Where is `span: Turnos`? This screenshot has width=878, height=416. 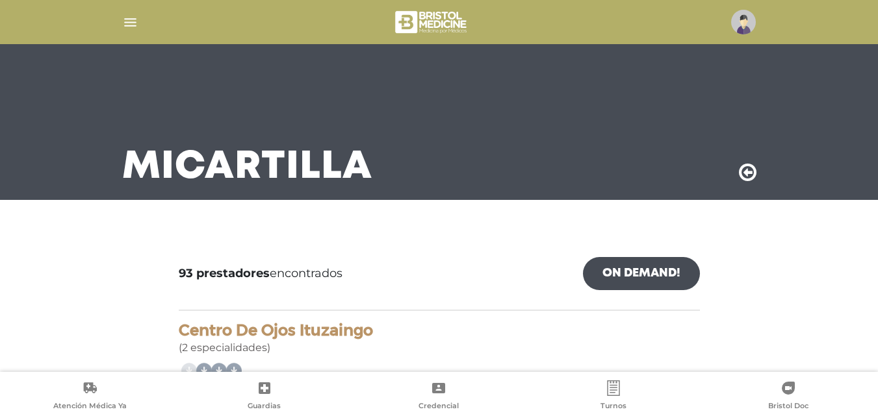
span: Turnos is located at coordinates (613, 407).